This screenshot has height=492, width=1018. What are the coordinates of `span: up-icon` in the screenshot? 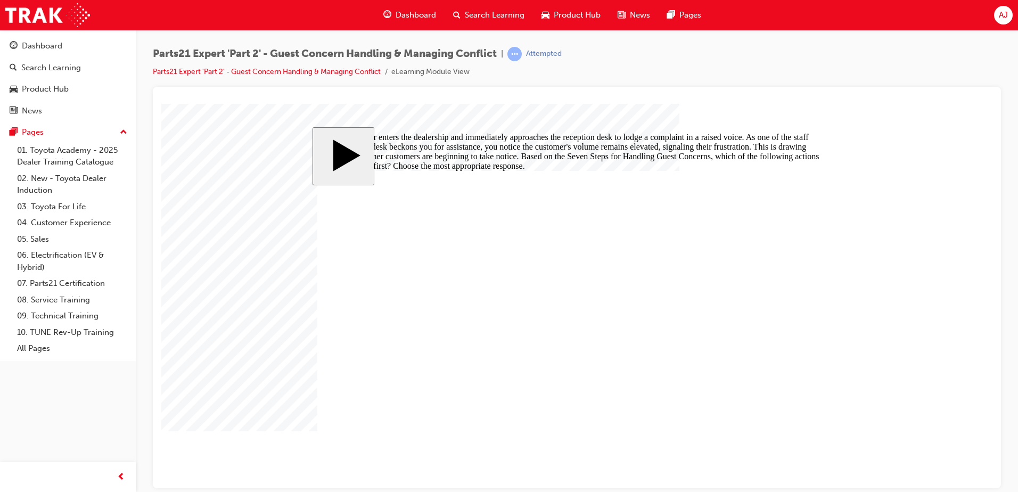 It's located at (124, 133).